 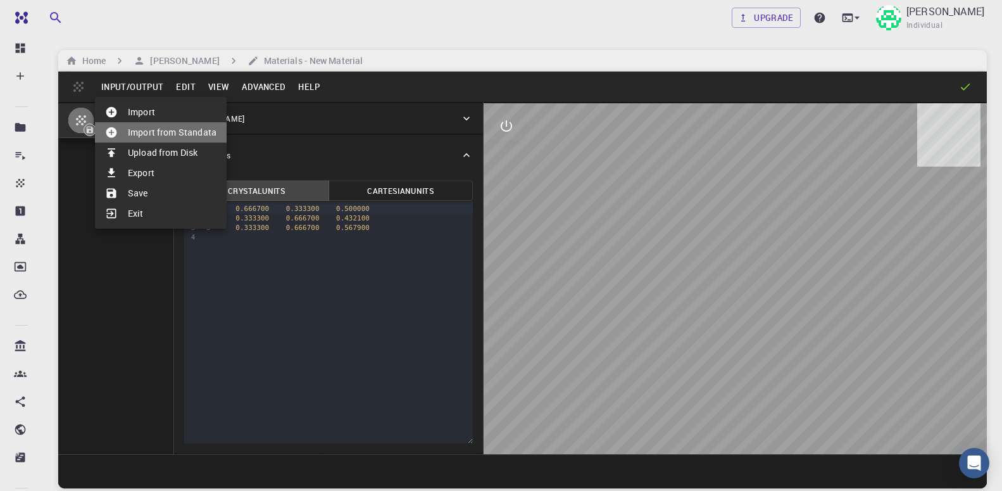 I want to click on span: Hỗ trợ, so click(x=45, y=15).